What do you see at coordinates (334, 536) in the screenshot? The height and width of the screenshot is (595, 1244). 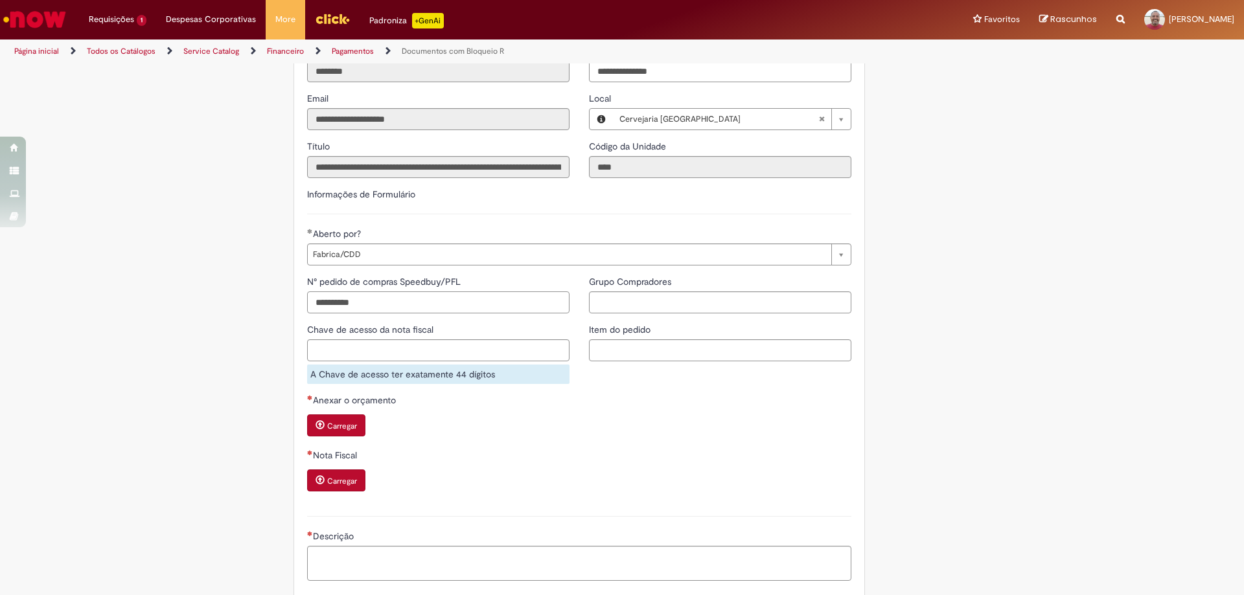 I see `span: Descrição` at bounding box center [334, 536].